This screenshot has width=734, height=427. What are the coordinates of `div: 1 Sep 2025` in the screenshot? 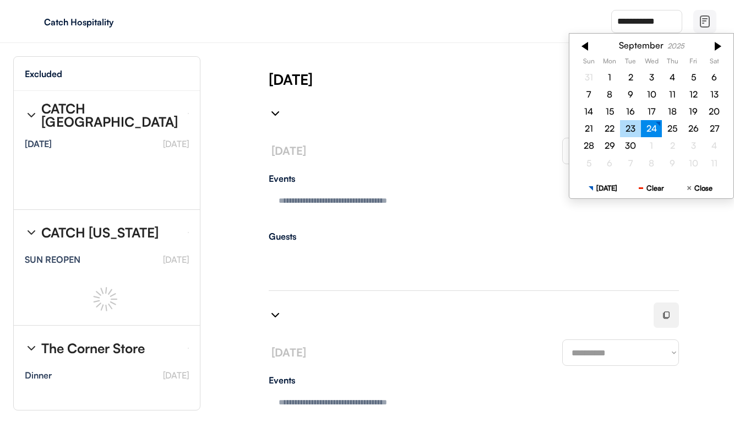 It's located at (609, 77).